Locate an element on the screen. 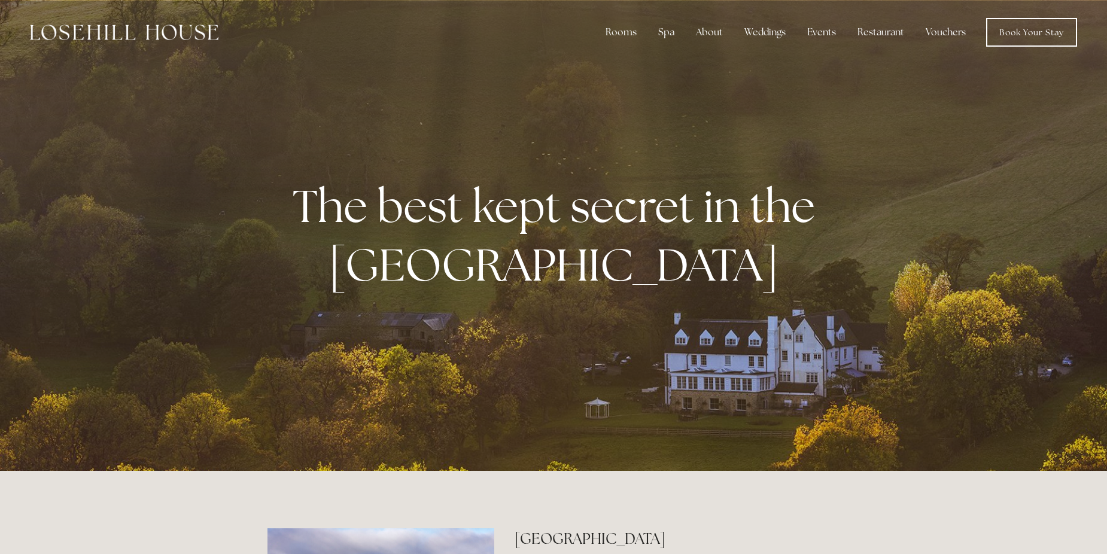  div: Events is located at coordinates (821, 32).